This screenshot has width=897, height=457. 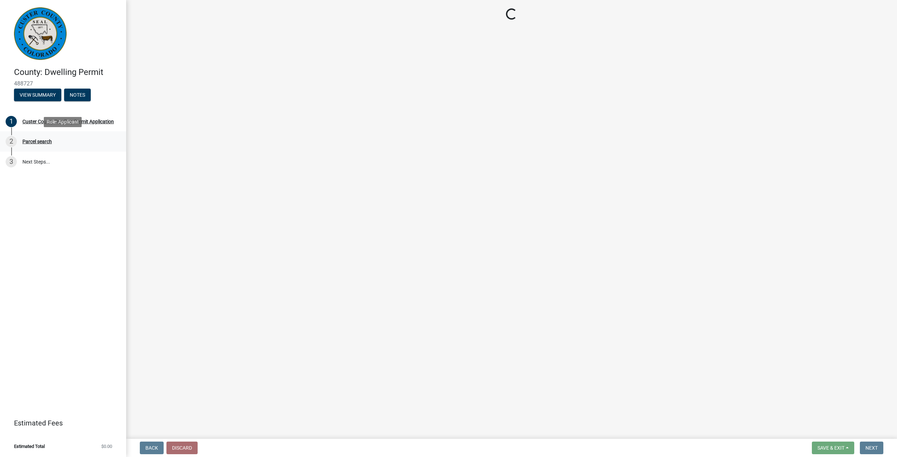 What do you see at coordinates (830, 448) in the screenshot?
I see `span: Save & Exit` at bounding box center [830, 448].